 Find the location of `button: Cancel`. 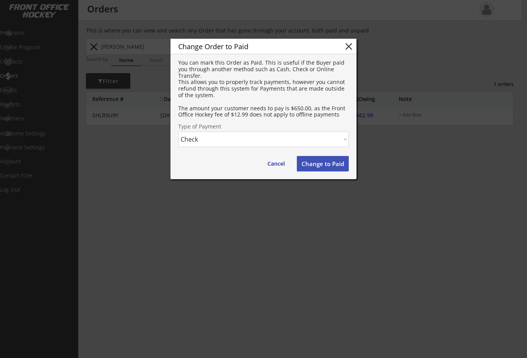

button: Cancel is located at coordinates (276, 164).